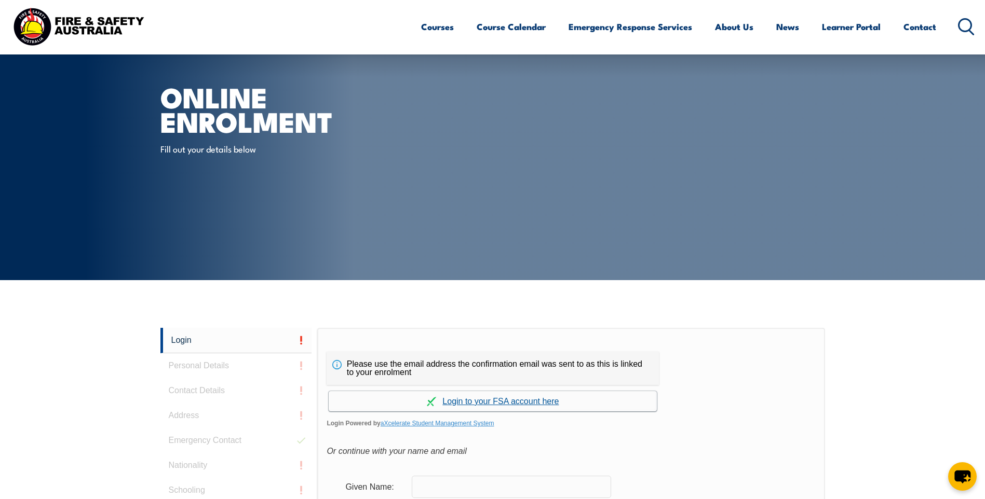 Image resolution: width=985 pixels, height=499 pixels. Describe the element at coordinates (571, 452) in the screenshot. I see `div: Or continue with your name and email` at that location.